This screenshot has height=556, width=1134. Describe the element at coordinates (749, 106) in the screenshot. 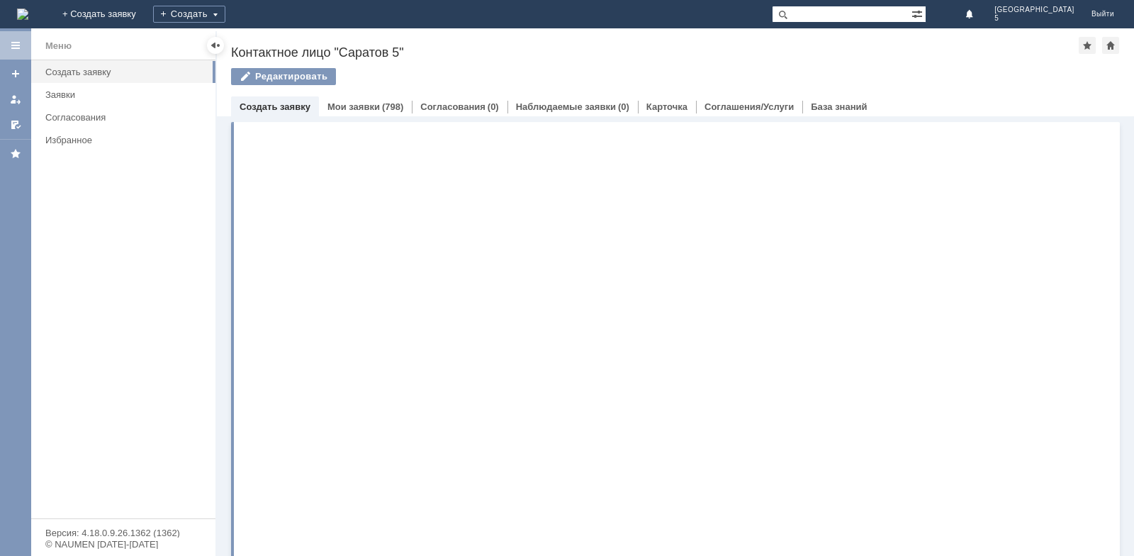

I see `a: Соглашения/Услуги` at that location.